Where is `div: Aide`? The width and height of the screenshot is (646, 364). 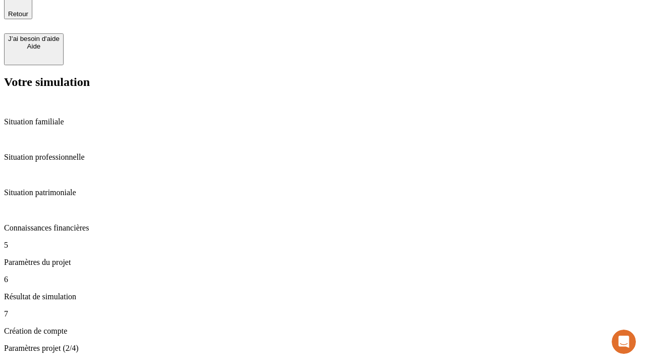
div: Aide is located at coordinates (34, 46).